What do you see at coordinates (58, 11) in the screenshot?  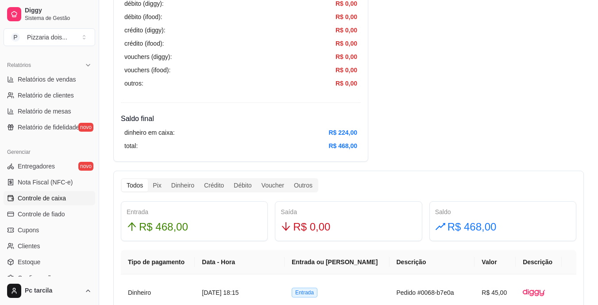 I see `span: Diggy` at bounding box center [58, 11].